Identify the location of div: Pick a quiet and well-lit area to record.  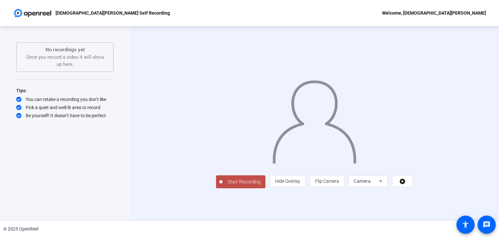
(65, 108).